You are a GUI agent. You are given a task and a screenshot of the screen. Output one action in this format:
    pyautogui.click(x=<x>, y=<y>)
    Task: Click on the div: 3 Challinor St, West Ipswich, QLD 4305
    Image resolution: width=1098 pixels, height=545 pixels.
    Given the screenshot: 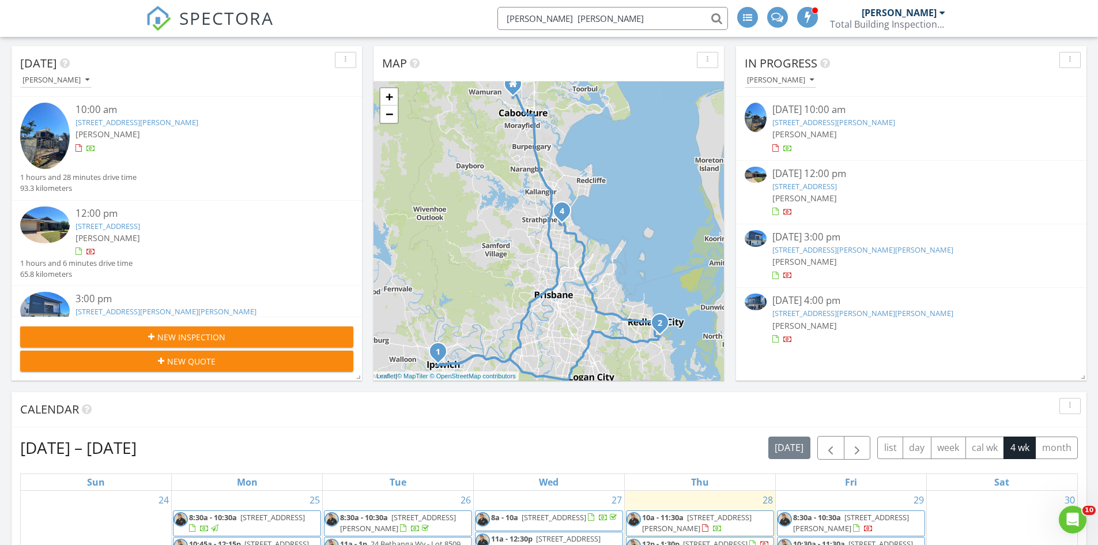 What is the action you would take?
    pyautogui.click(x=441, y=354)
    